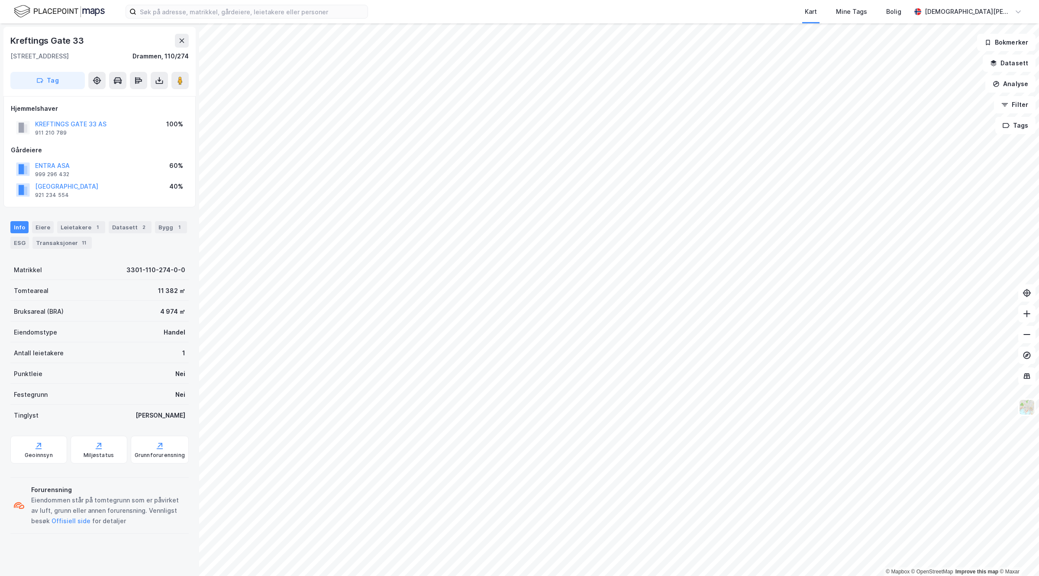  I want to click on div: 11 382 ㎡, so click(171, 291).